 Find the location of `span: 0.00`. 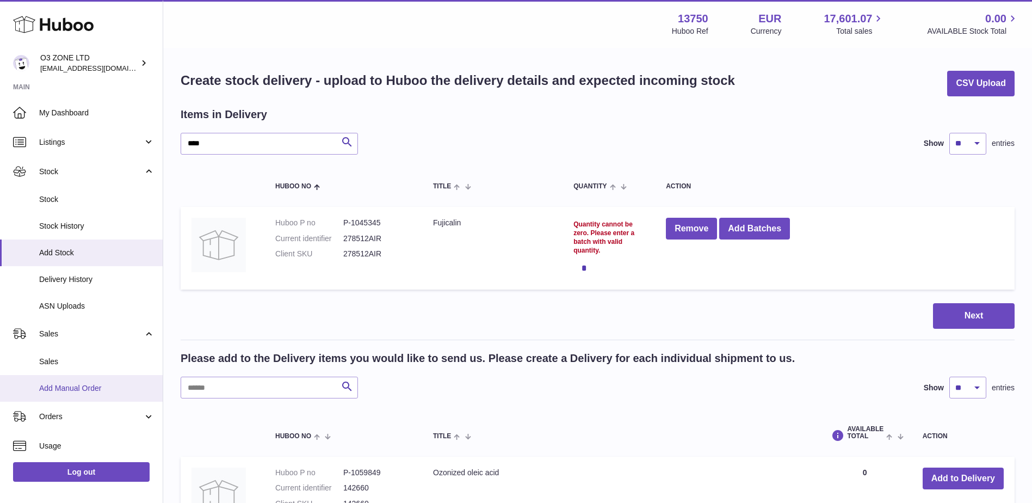

span: 0.00 is located at coordinates (996, 18).